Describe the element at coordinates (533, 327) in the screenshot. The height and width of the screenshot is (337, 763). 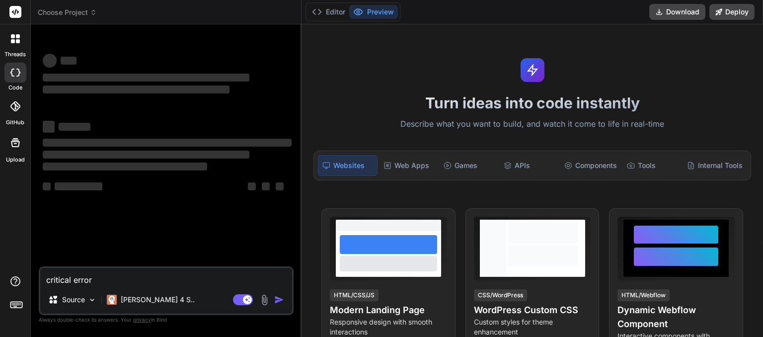
I see `p: Custom styles for theme enhancement` at that location.